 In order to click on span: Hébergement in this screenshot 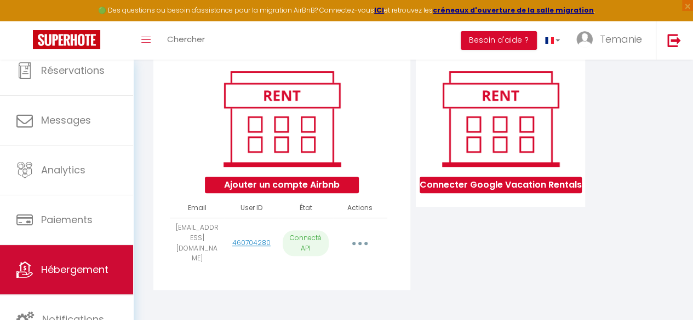, I will do `click(75, 270)`.